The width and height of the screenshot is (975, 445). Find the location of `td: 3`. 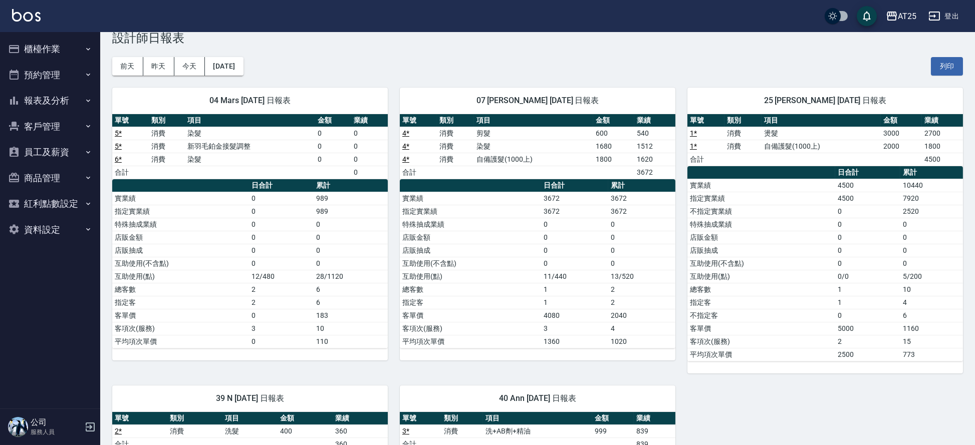

td: 3 is located at coordinates (575, 329).